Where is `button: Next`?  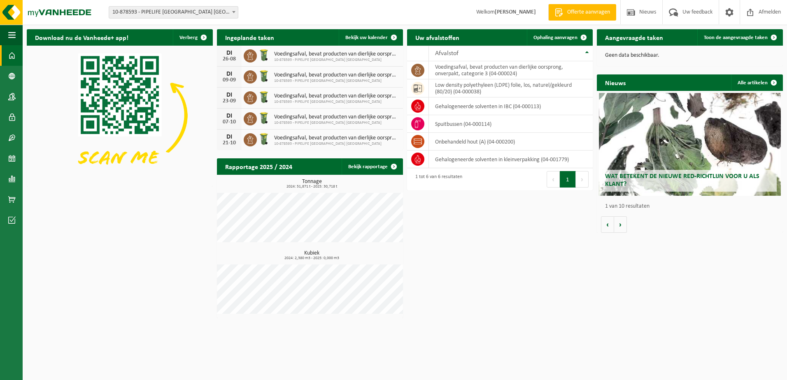
button: Next is located at coordinates (582, 180).